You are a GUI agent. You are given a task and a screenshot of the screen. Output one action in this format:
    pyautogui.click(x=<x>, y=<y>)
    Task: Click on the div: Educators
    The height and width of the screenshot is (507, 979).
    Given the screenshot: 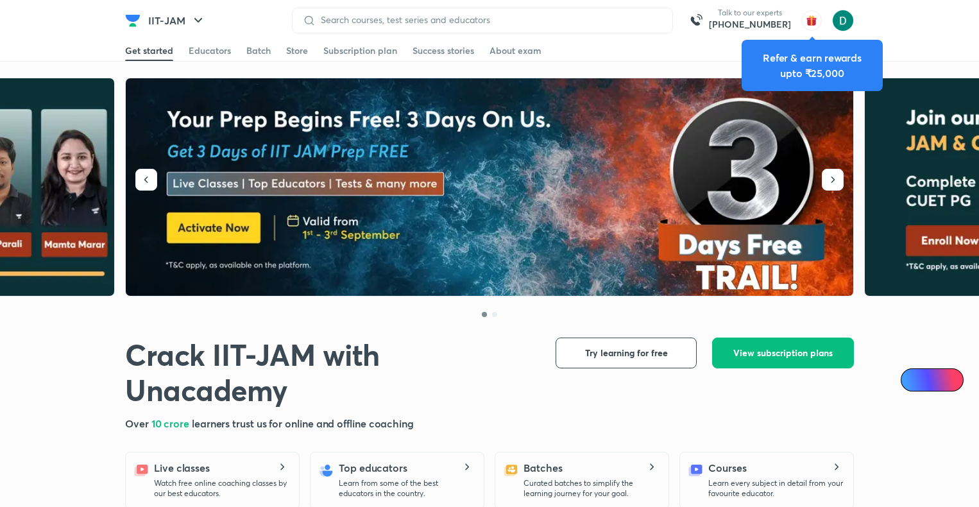 What is the action you would take?
    pyautogui.click(x=210, y=51)
    